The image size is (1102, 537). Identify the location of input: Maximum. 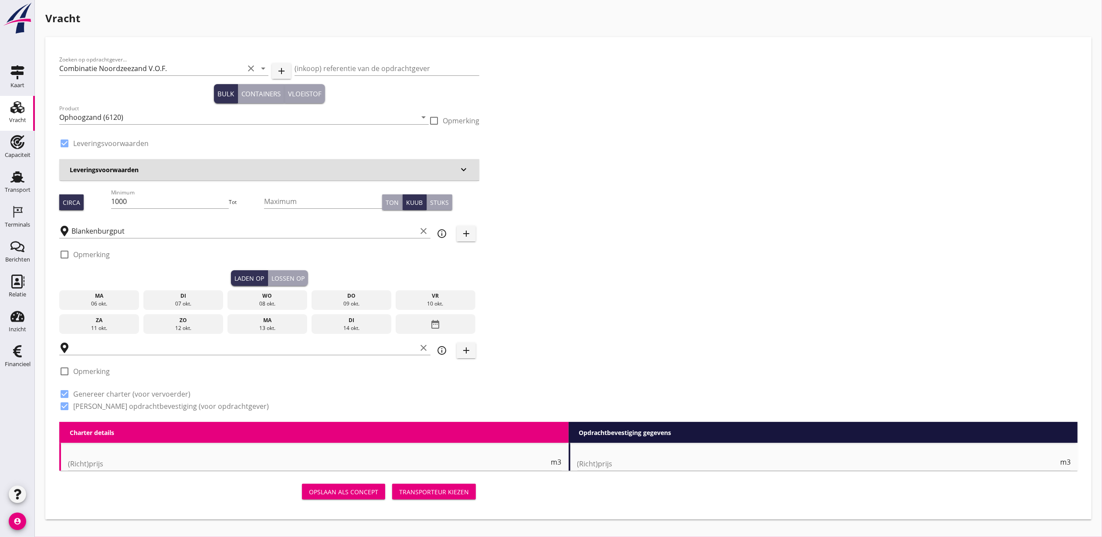
(323, 201).